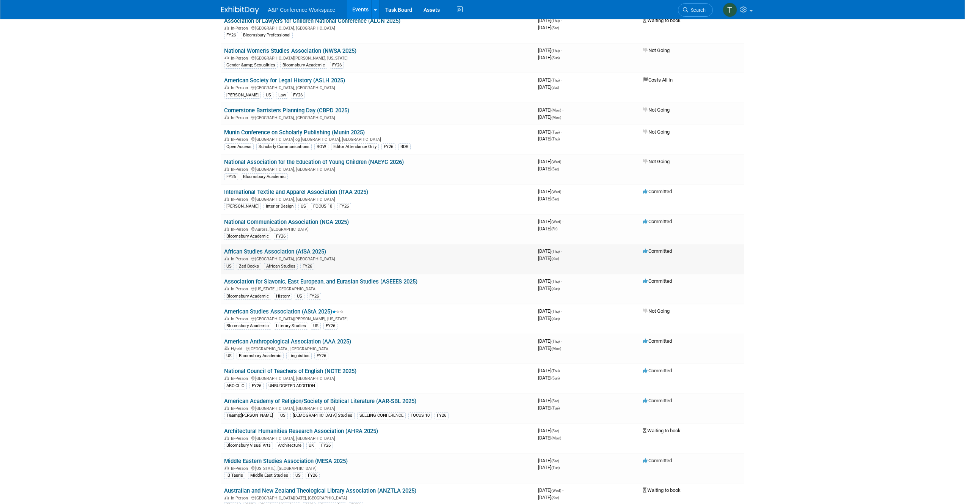  Describe the element at coordinates (656, 132) in the screenshot. I see `span: Not Going` at that location.